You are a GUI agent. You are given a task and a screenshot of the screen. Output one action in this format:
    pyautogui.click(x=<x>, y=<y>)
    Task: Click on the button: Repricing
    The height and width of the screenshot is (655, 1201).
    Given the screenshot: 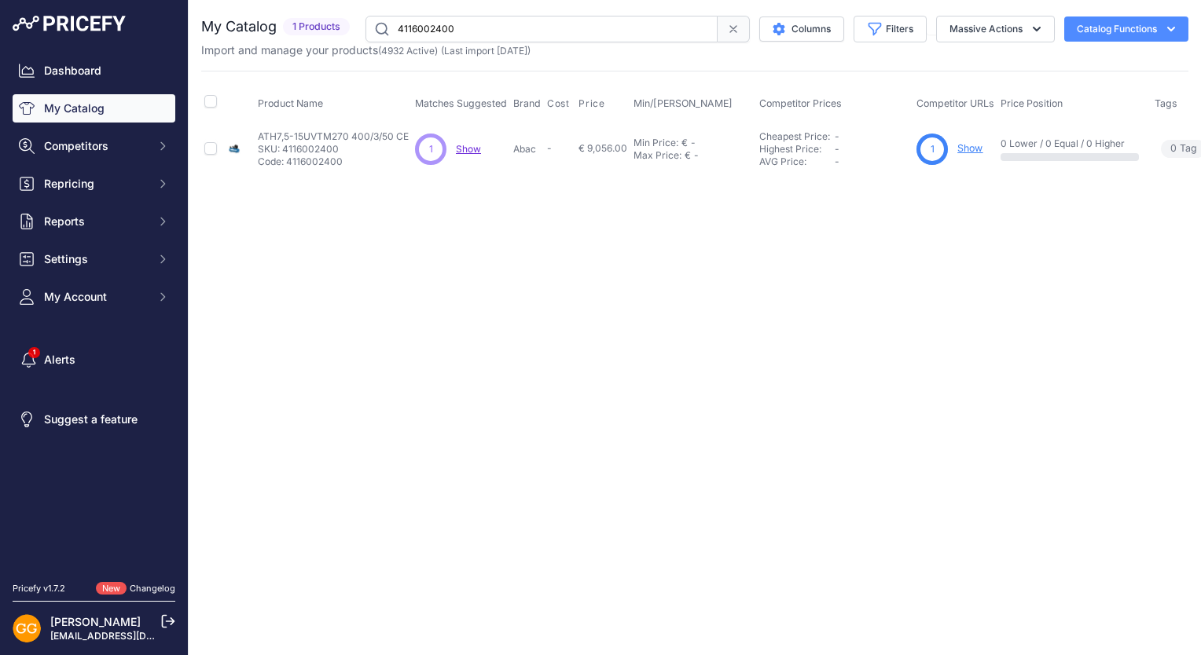 What is the action you would take?
    pyautogui.click(x=94, y=184)
    